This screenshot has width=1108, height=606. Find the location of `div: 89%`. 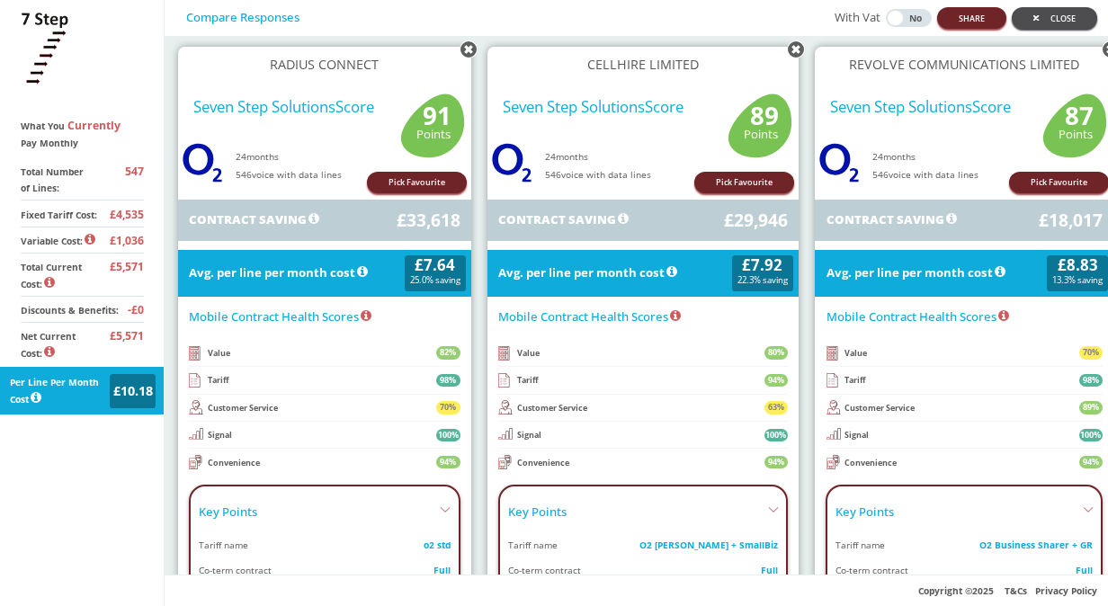

div: 89% is located at coordinates (1091, 407).